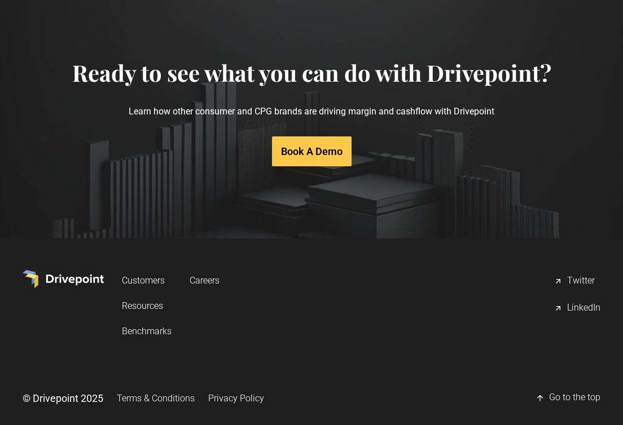  What do you see at coordinates (147, 331) in the screenshot?
I see `a: Benchmarks` at bounding box center [147, 331].